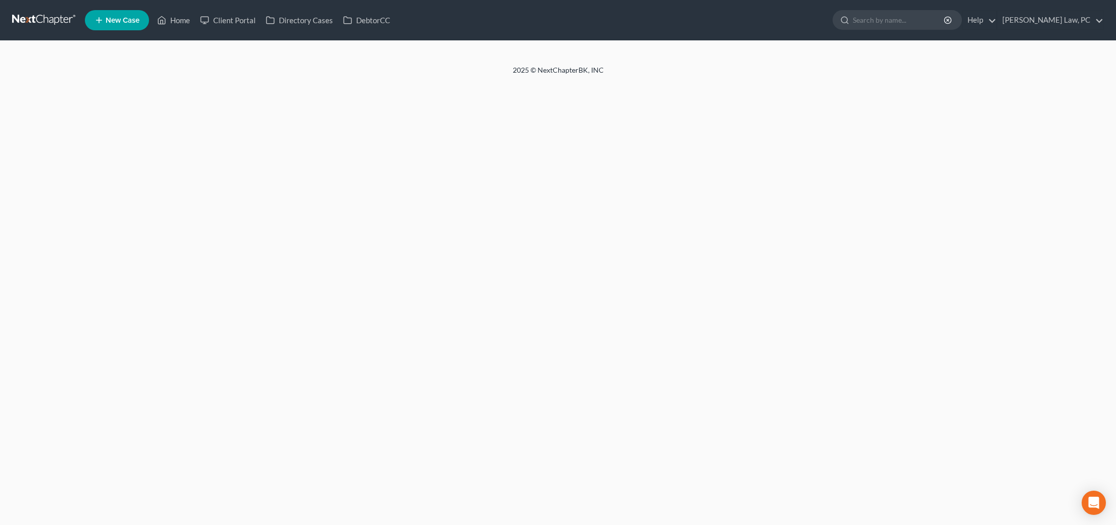  What do you see at coordinates (173, 20) in the screenshot?
I see `a: Home` at bounding box center [173, 20].